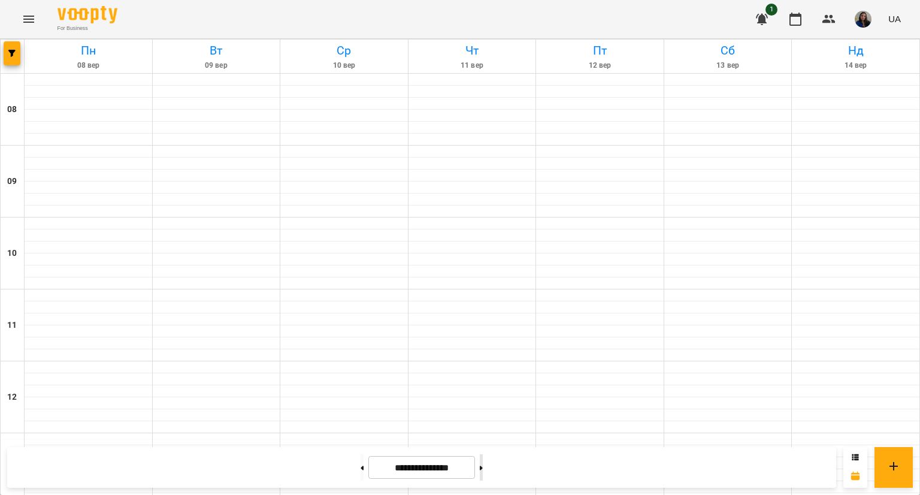 This screenshot has width=920, height=495. What do you see at coordinates (772, 10) in the screenshot?
I see `span: 1` at bounding box center [772, 10].